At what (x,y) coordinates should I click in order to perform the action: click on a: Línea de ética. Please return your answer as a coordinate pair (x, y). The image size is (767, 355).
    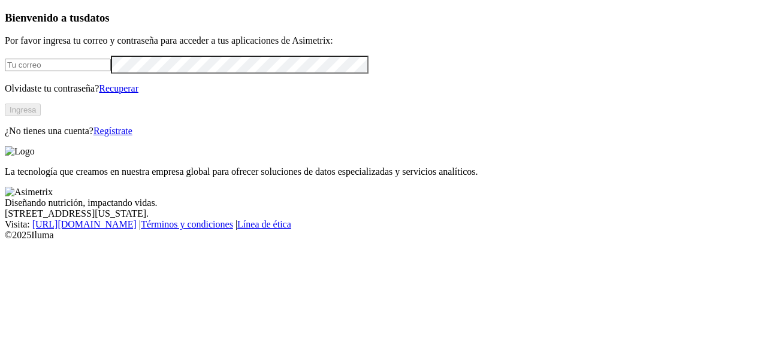
    Looking at the image, I should click on (264, 224).